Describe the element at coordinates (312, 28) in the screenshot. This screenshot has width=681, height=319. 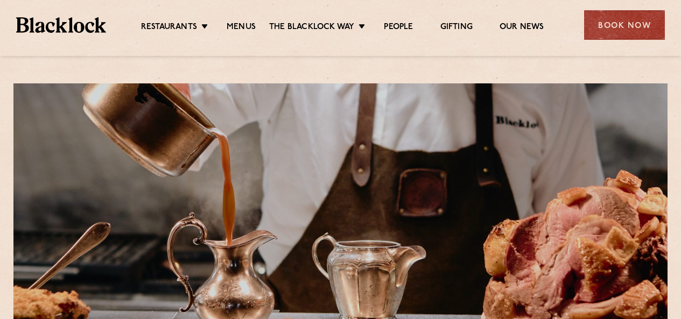
I see `a: The Blacklock Way` at that location.